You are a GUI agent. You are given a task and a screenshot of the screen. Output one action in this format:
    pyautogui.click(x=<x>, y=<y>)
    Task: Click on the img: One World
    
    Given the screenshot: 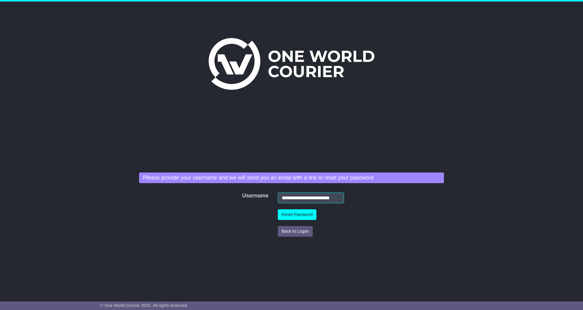 What is the action you would take?
    pyautogui.click(x=292, y=64)
    